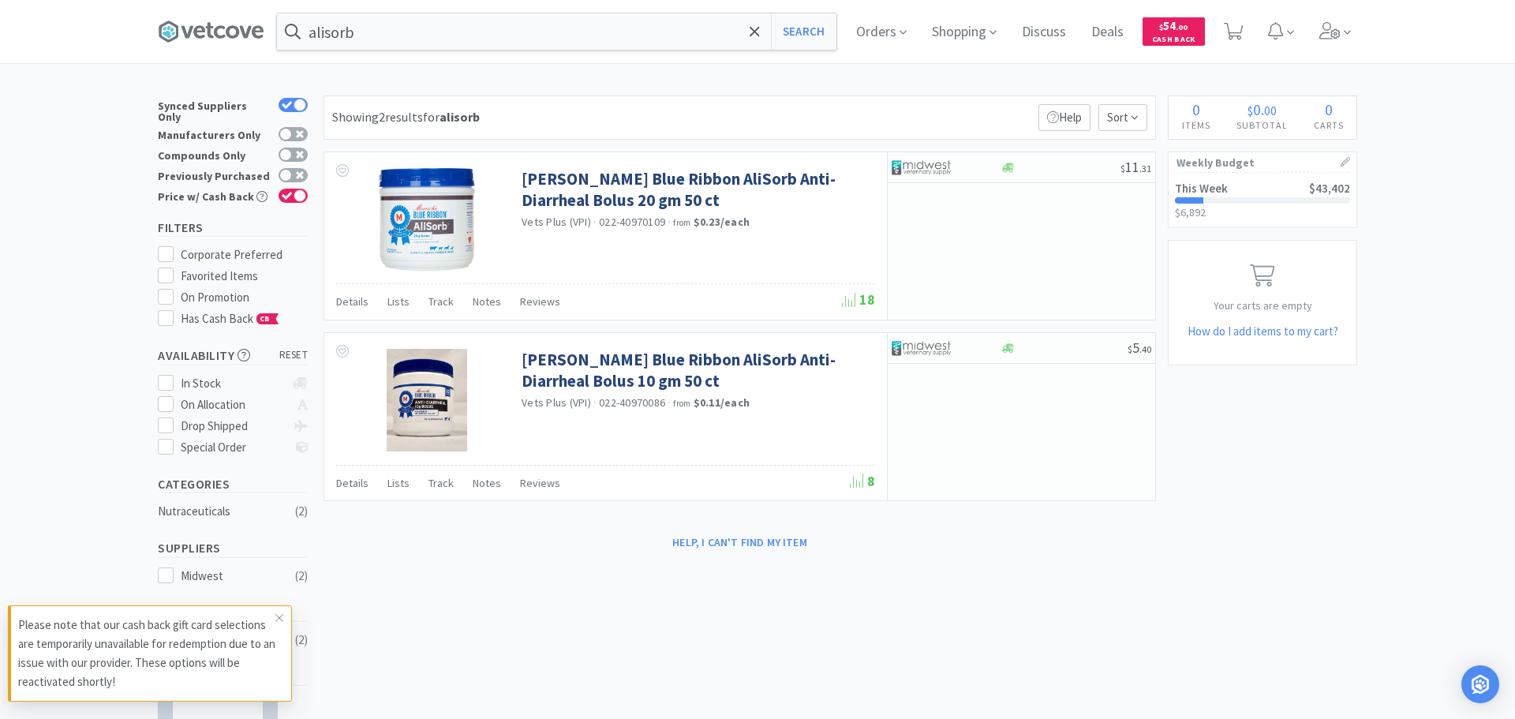  What do you see at coordinates (230, 318) in the screenshot?
I see `span: Has Cash Back` at bounding box center [230, 318].